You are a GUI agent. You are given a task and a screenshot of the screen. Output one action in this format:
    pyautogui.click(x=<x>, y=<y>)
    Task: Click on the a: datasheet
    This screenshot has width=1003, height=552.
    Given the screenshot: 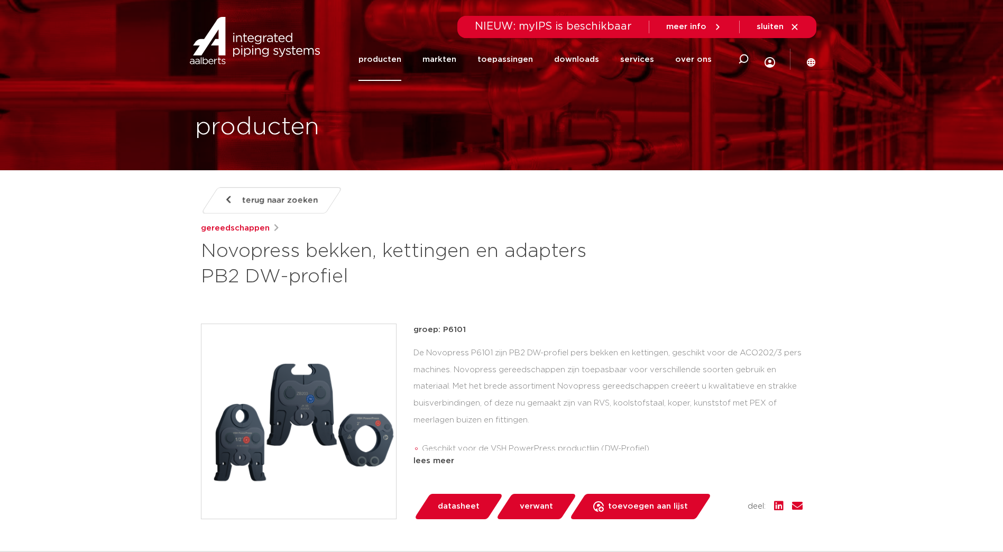 What is the action you would take?
    pyautogui.click(x=458, y=506)
    